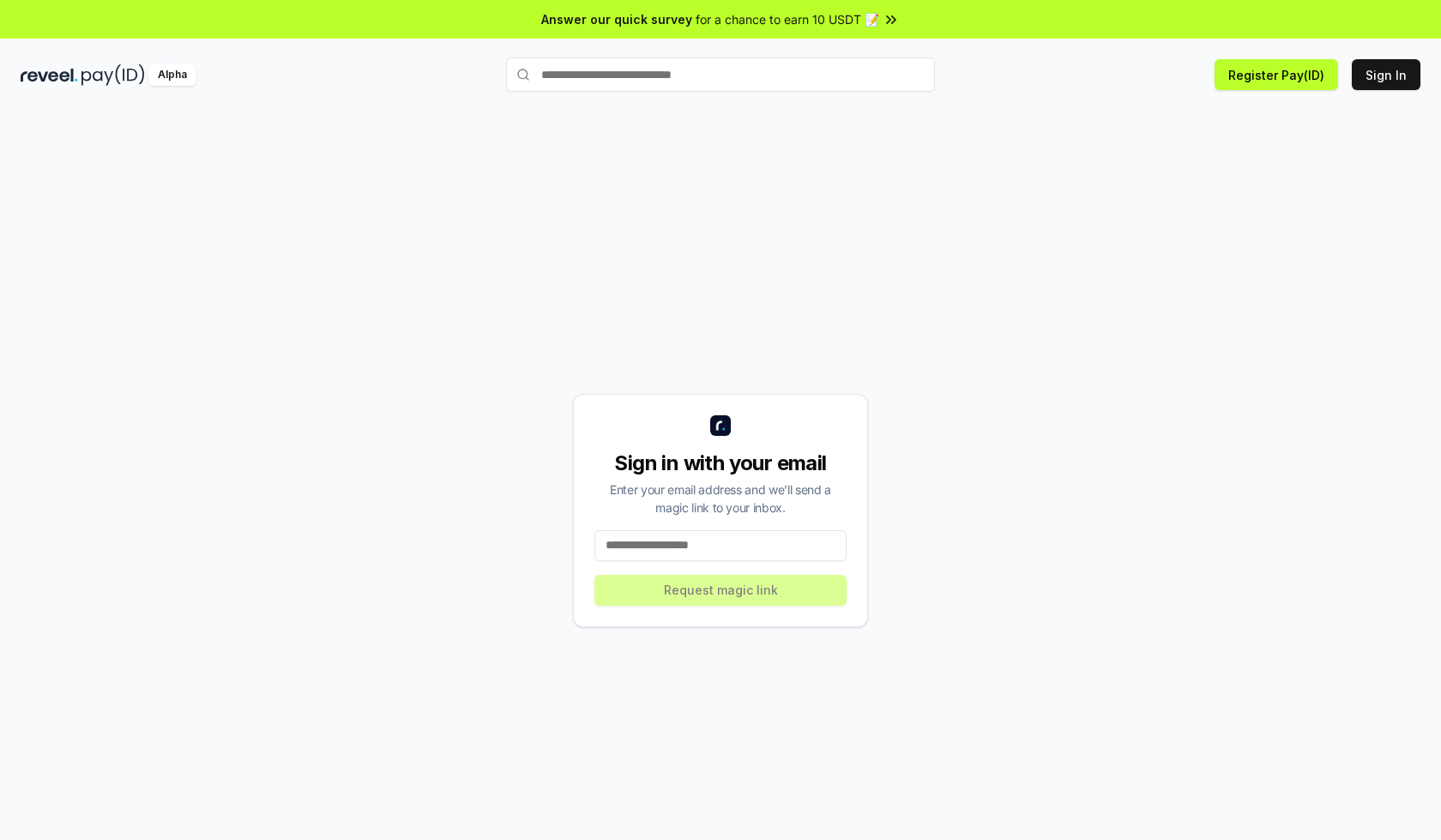  Describe the element at coordinates (720, 425) in the screenshot. I see `img: logo_small` at that location.